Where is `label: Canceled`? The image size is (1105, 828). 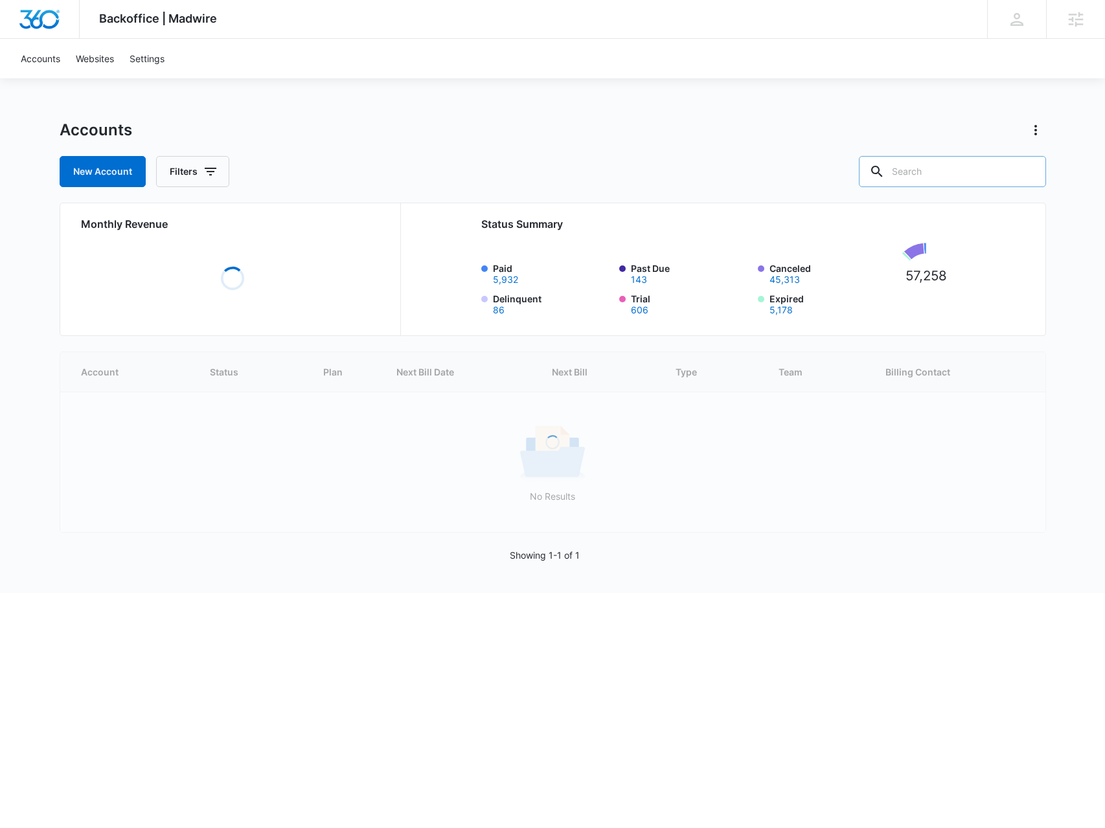
label: Canceled is located at coordinates (829, 273).